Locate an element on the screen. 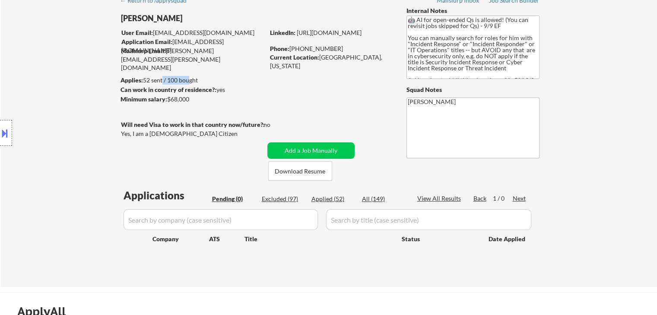 The height and width of the screenshot is (315, 657). div: Status is located at coordinates (439, 239).